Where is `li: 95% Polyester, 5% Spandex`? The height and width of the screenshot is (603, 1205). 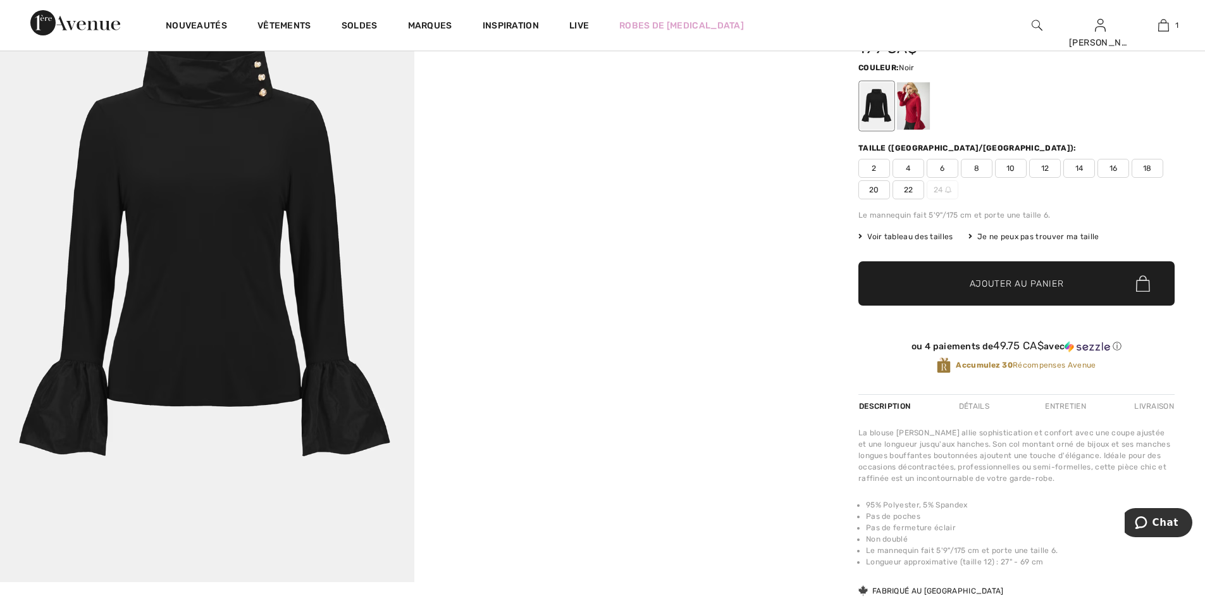
li: 95% Polyester, 5% Spandex is located at coordinates (1020, 505).